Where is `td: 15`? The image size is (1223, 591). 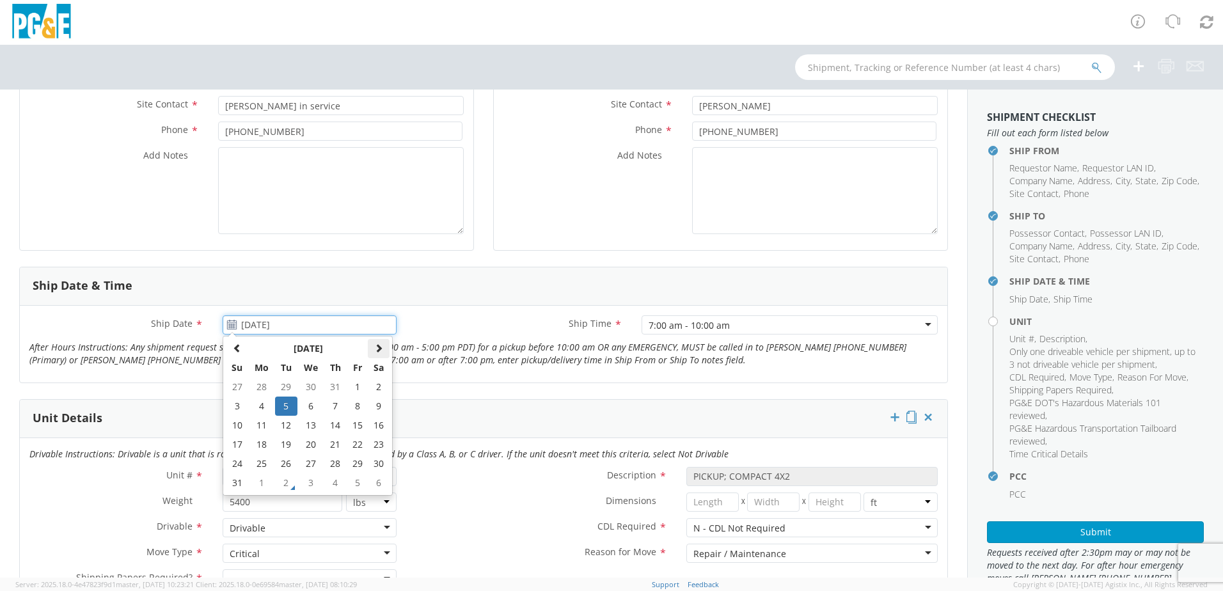
td: 15 is located at coordinates (358, 426).